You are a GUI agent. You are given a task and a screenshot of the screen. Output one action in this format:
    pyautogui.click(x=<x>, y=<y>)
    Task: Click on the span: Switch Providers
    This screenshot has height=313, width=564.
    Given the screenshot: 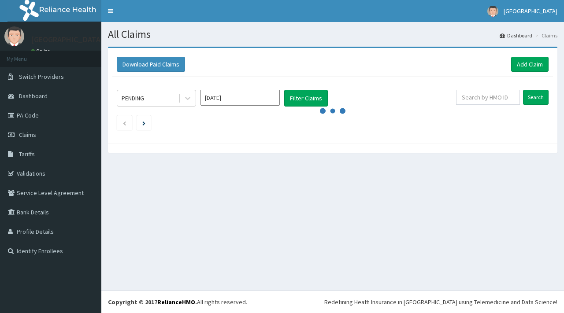 What is the action you would take?
    pyautogui.click(x=41, y=77)
    